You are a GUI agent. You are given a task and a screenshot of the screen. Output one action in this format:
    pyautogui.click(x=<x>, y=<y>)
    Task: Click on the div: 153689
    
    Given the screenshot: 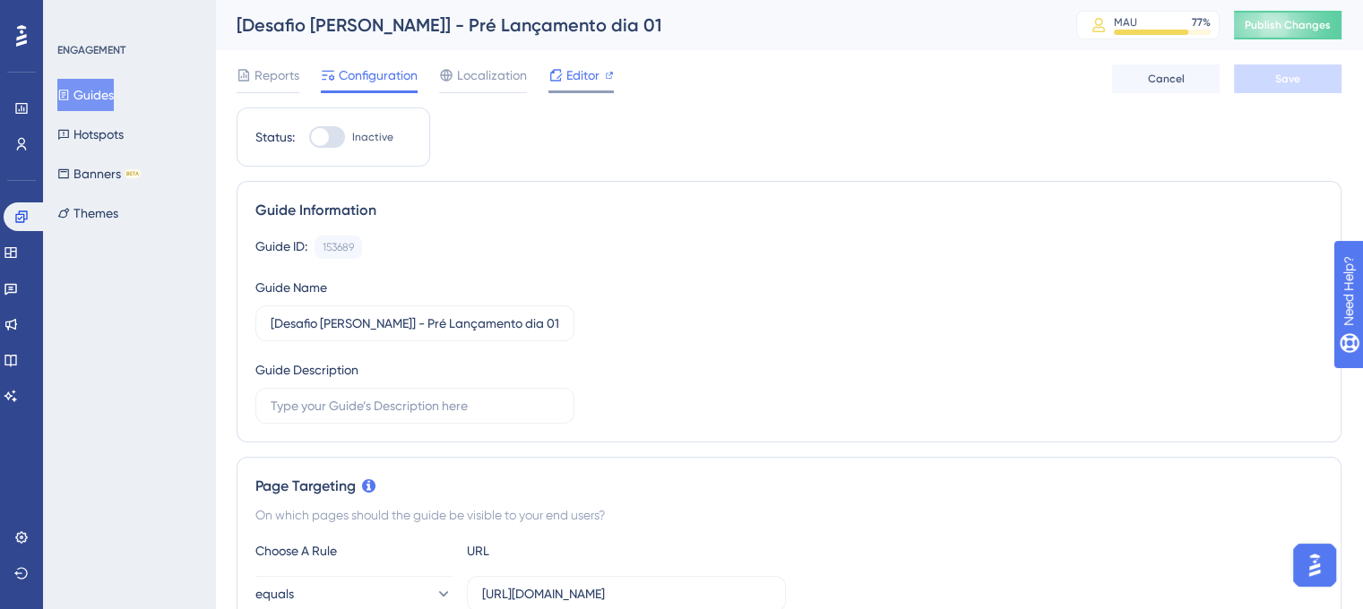 What is the action you would take?
    pyautogui.click(x=338, y=247)
    